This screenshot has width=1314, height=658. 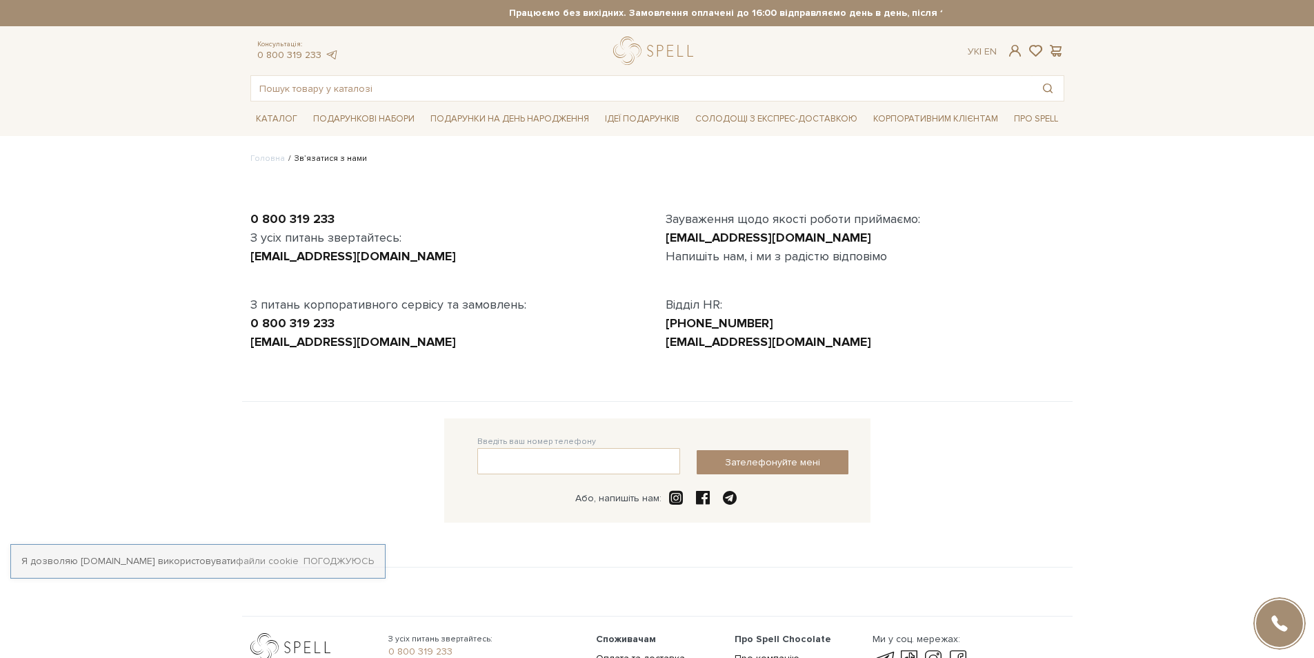 What do you see at coordinates (339, 561) in the screenshot?
I see `a: Погоджуюсь` at bounding box center [339, 561].